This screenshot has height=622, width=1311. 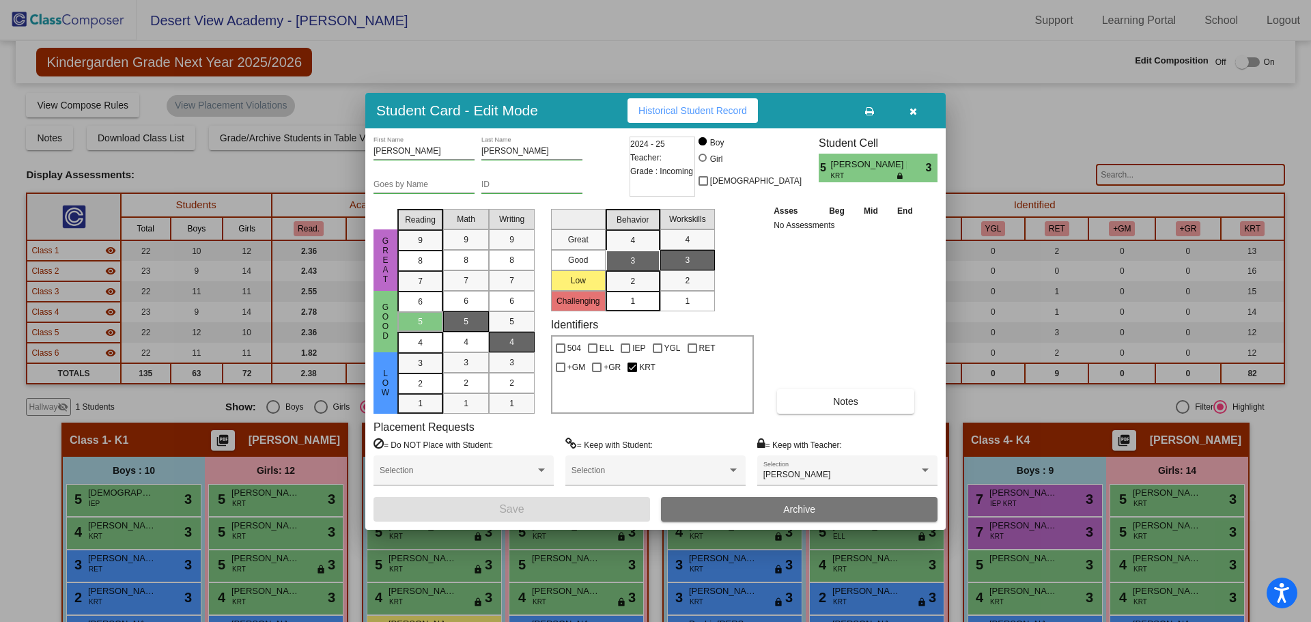 I want to click on td: No Assessments, so click(x=846, y=225).